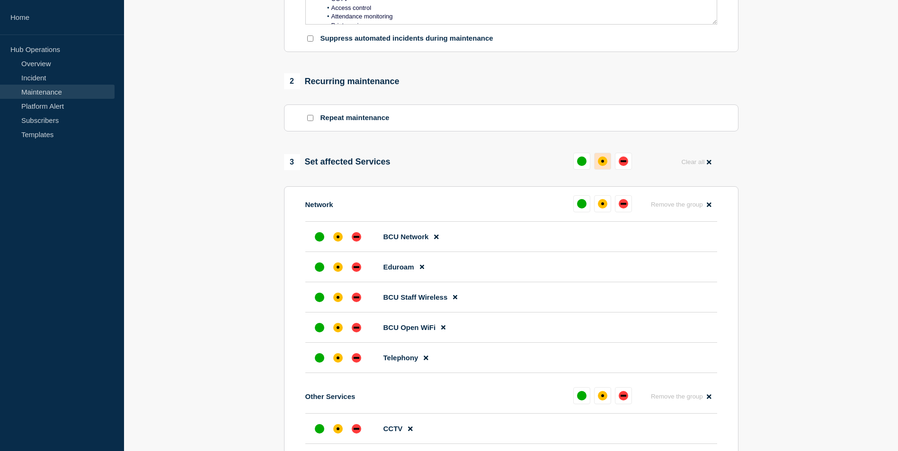 Image resolution: width=898 pixels, height=451 pixels. I want to click on span: BCU Open WiFi, so click(409, 328).